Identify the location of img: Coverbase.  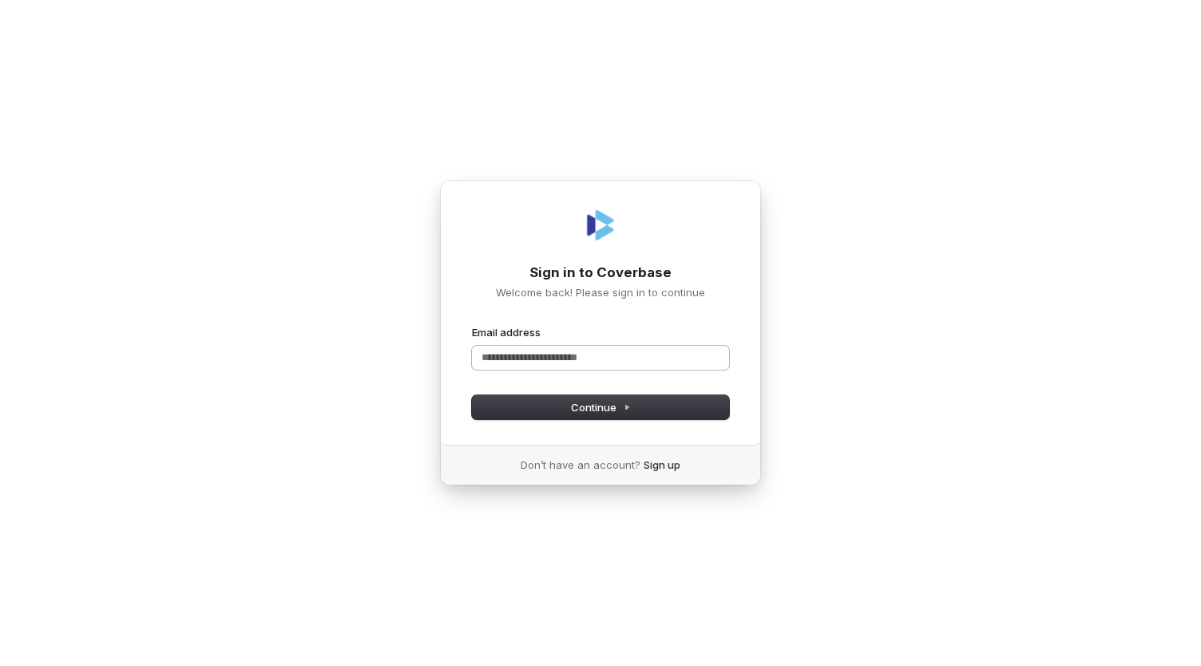
(601, 225).